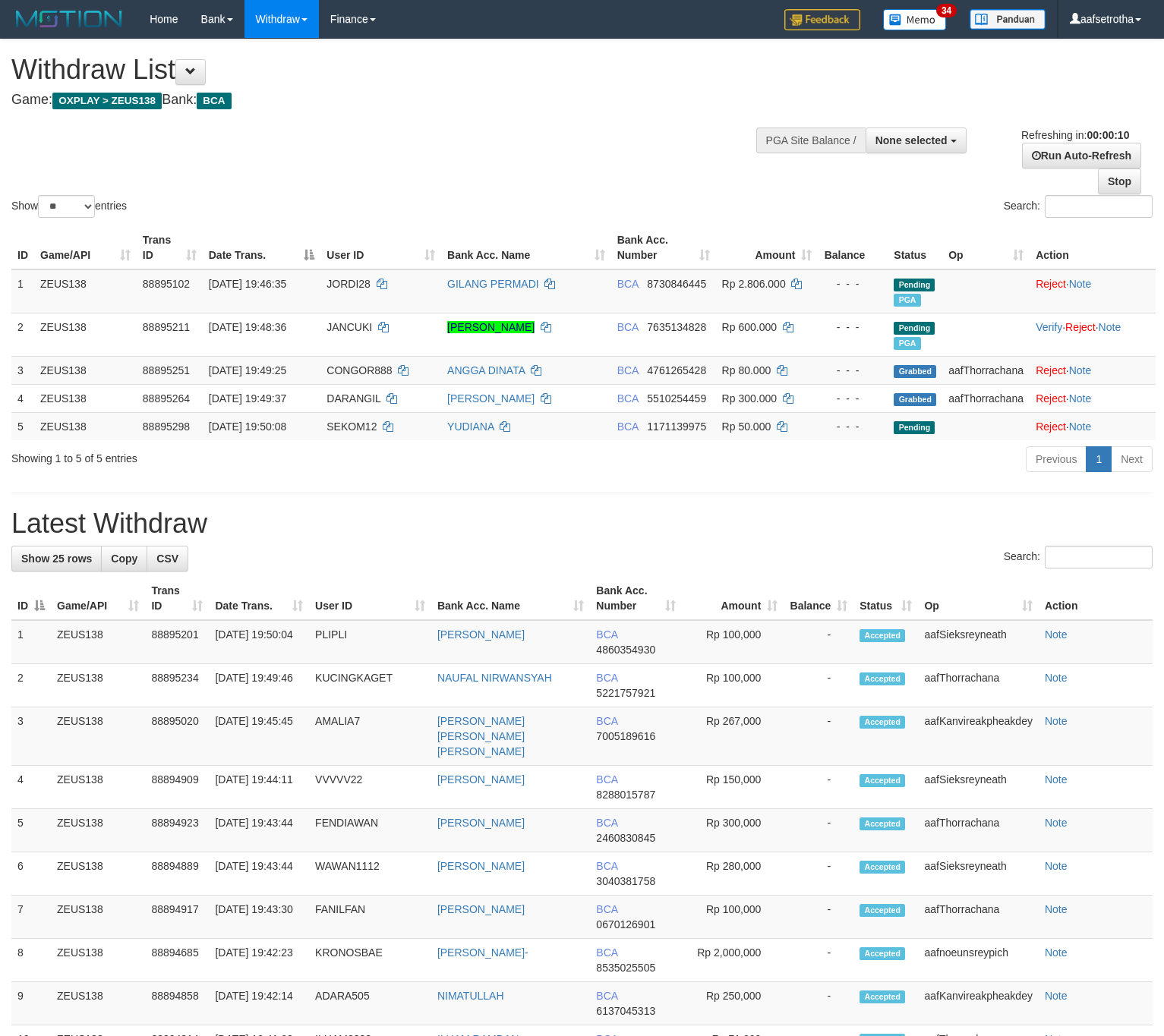 This screenshot has width=1164, height=1036. I want to click on span: Copy 8288015787 to clipboard, so click(625, 795).